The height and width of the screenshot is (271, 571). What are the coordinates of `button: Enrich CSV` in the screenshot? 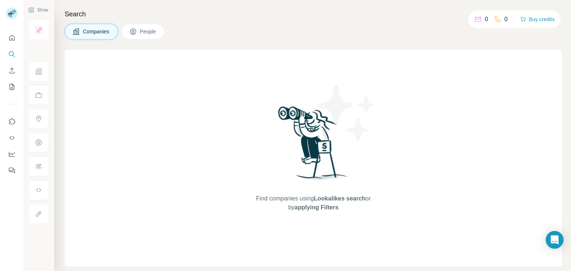 It's located at (12, 71).